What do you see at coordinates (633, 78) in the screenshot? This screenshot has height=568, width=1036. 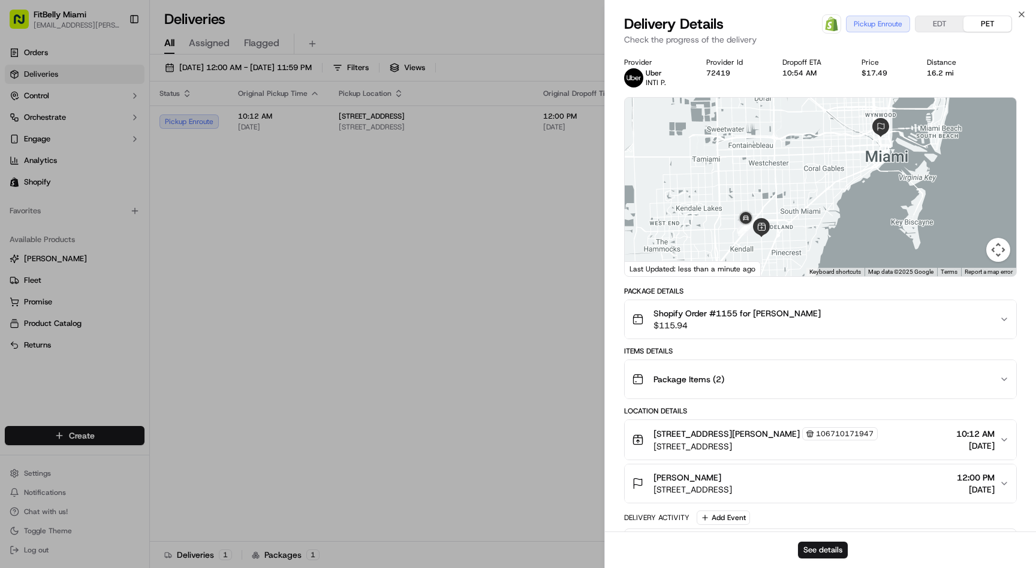 I see `img: uber-new-logo.jpeg` at bounding box center [633, 78].